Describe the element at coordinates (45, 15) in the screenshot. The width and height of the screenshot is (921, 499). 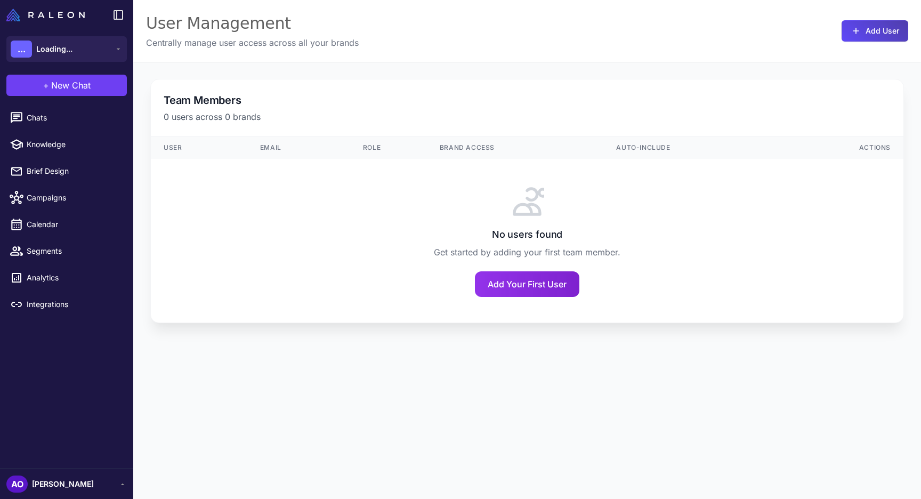
I see `img: Raleon Logo` at that location.